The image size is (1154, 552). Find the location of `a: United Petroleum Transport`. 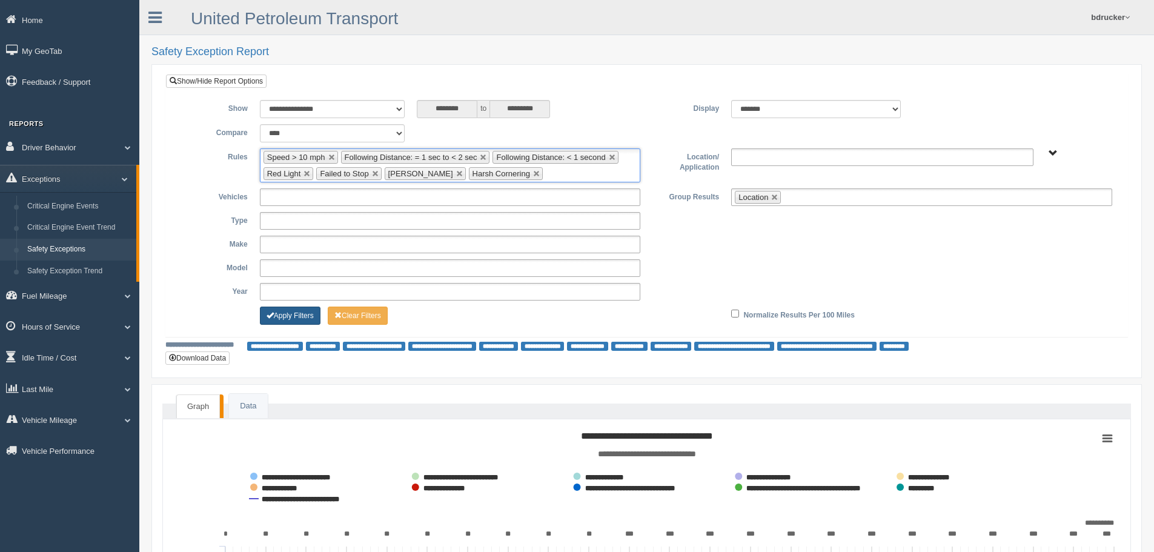

a: United Petroleum Transport is located at coordinates (294, 18).